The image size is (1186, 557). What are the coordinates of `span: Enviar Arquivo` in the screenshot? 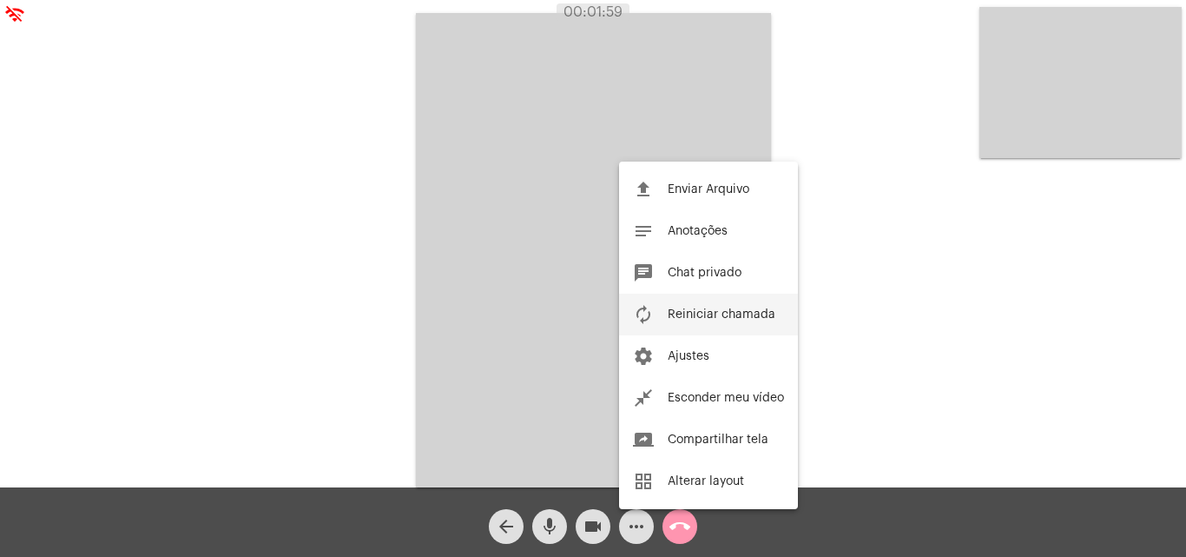 It's located at (709, 189).